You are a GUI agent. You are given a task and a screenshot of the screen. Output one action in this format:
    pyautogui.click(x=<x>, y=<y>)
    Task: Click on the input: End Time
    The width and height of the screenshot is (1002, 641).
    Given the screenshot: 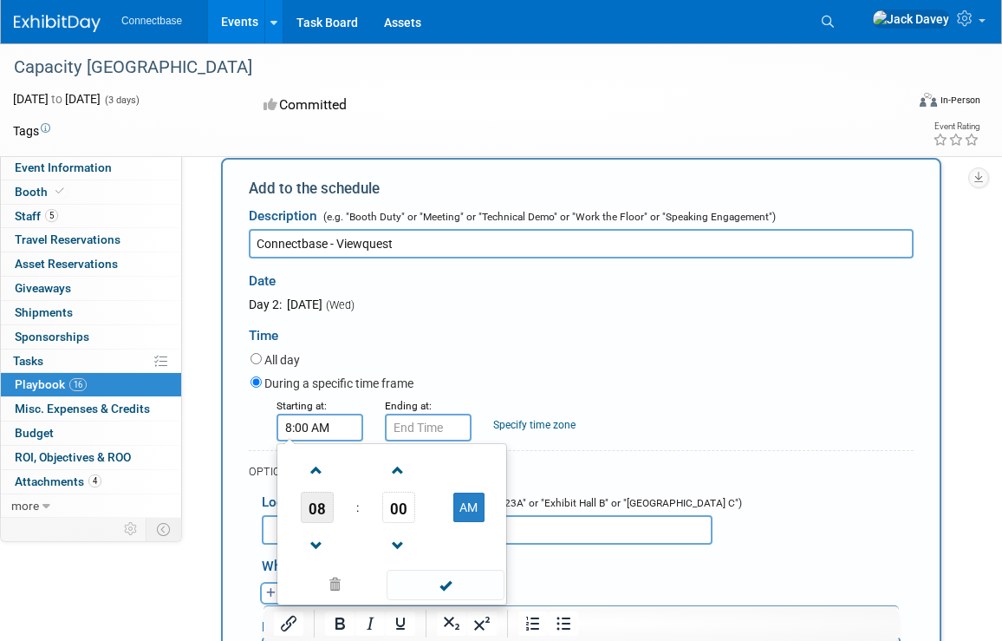 What is the action you would take?
    pyautogui.click(x=428, y=427)
    